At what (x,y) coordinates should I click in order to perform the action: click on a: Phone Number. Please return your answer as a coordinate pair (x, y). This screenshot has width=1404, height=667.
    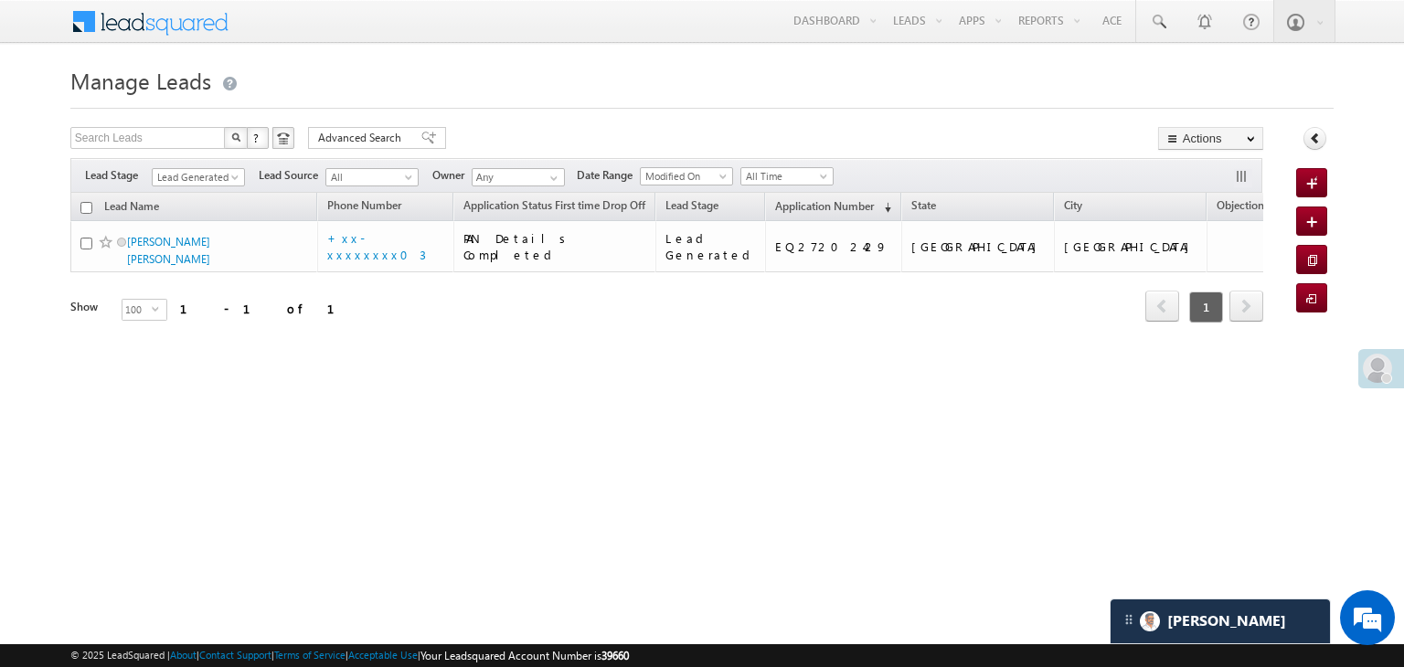
    Looking at the image, I should click on (364, 207).